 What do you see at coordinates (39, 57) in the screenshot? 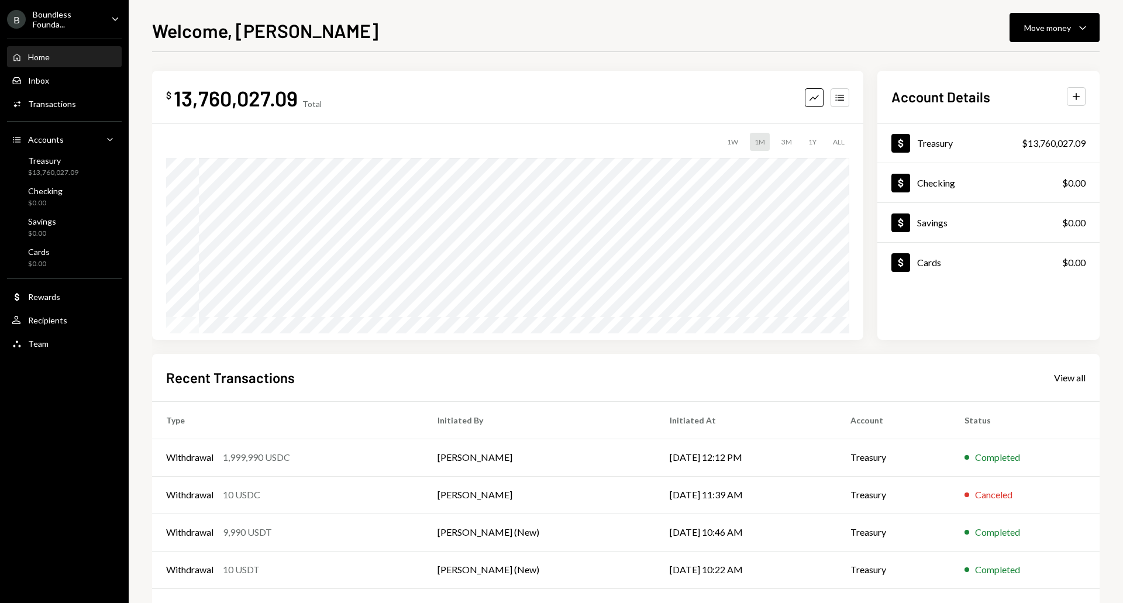
I see `div: Home` at bounding box center [39, 57].